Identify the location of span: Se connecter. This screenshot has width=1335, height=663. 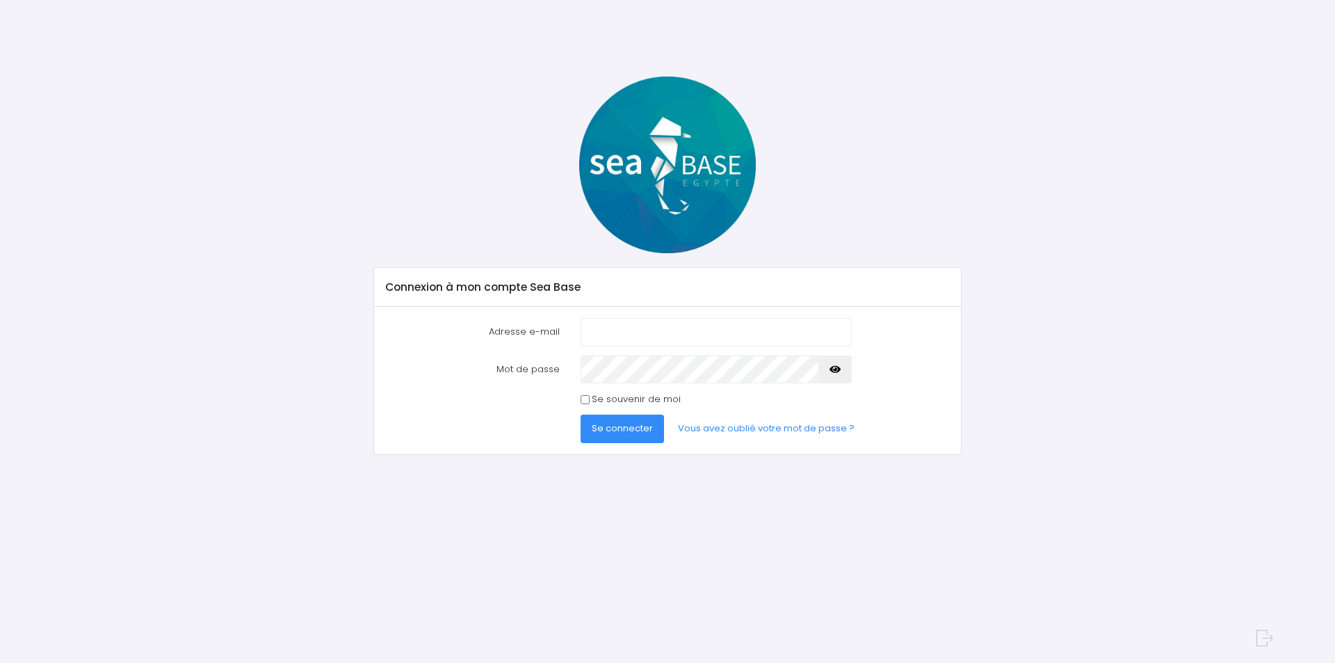
(622, 428).